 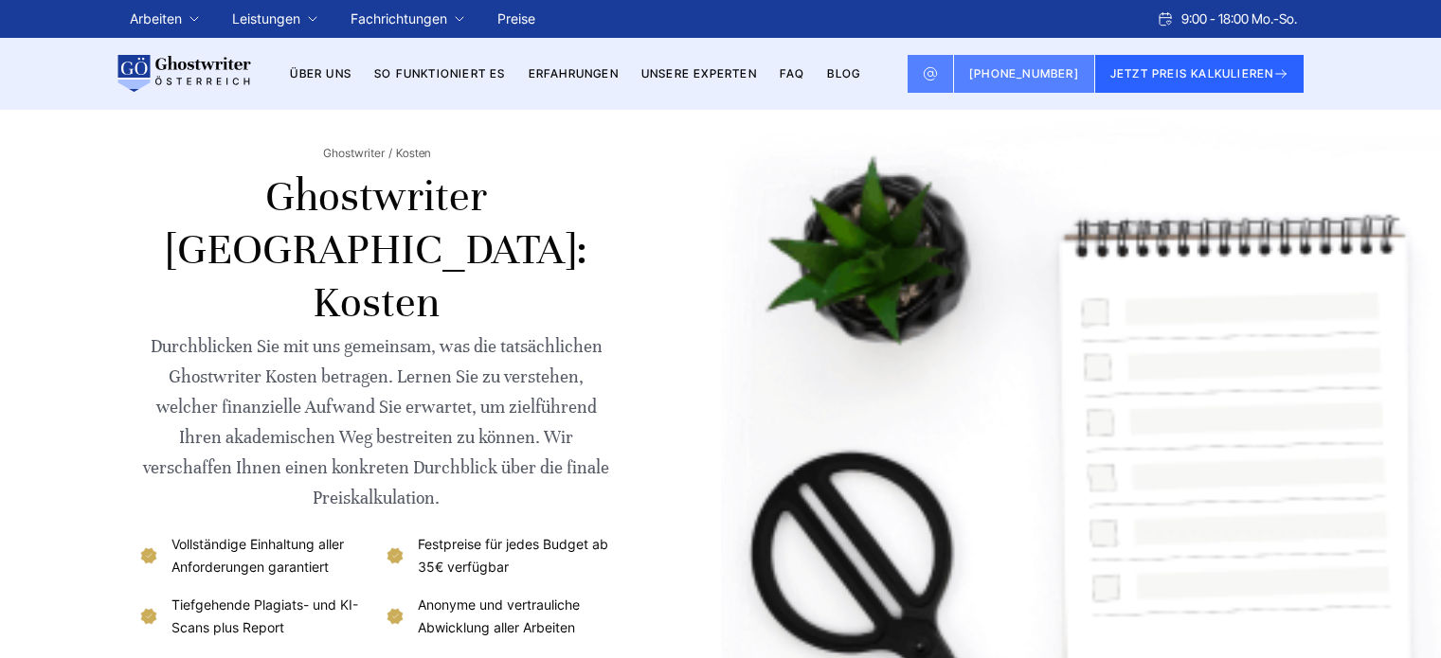 I want to click on a: Erfahrungen, so click(x=573, y=73).